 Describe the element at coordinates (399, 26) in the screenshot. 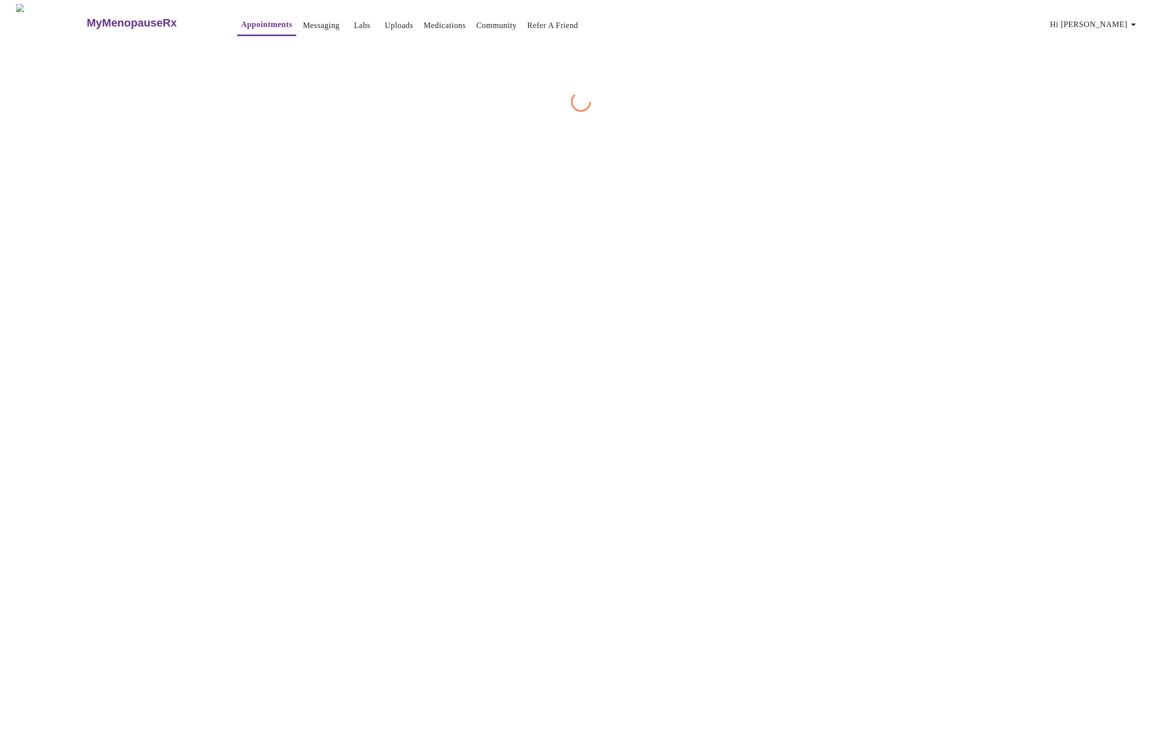

I see `button: Uploads` at that location.